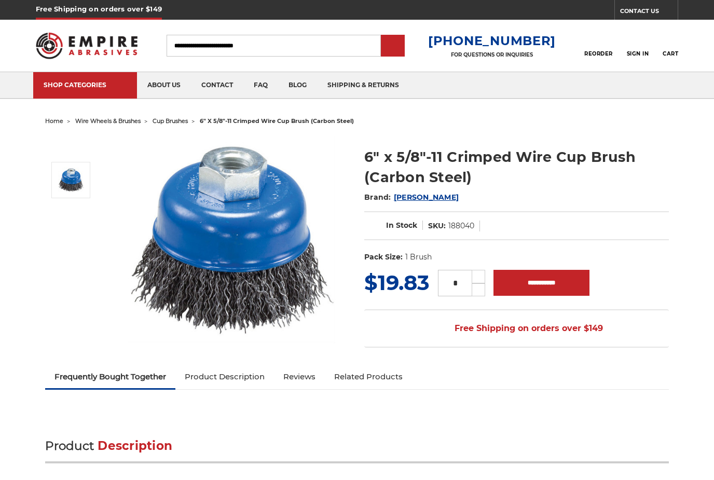 The image size is (714, 480). Describe the element at coordinates (670, 53) in the screenshot. I see `span: Cart` at that location.